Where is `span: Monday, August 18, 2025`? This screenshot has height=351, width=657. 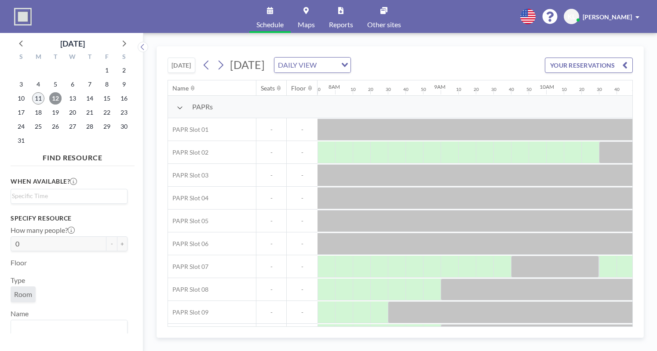 span: Monday, August 18, 2025 is located at coordinates (38, 113).